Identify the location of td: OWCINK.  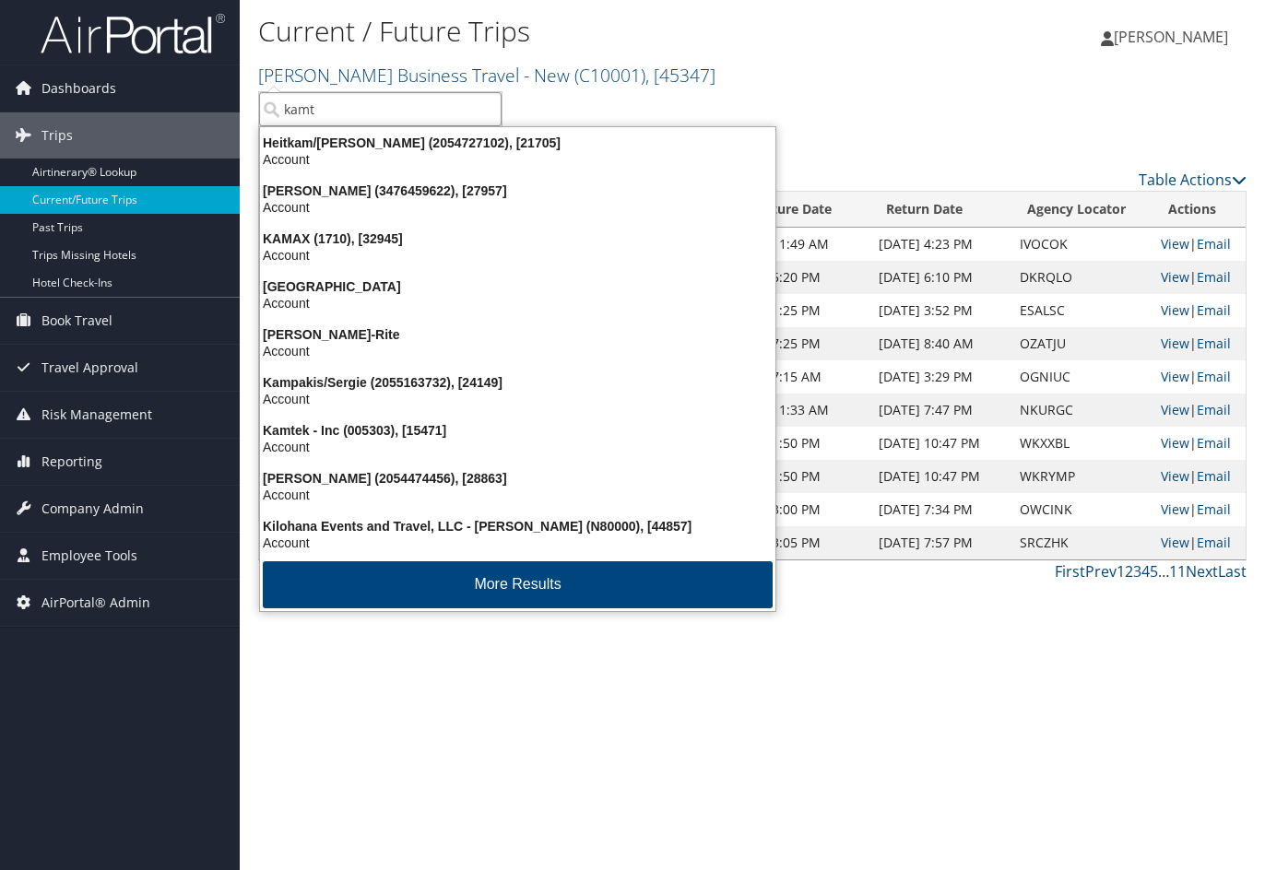
(1081, 510).